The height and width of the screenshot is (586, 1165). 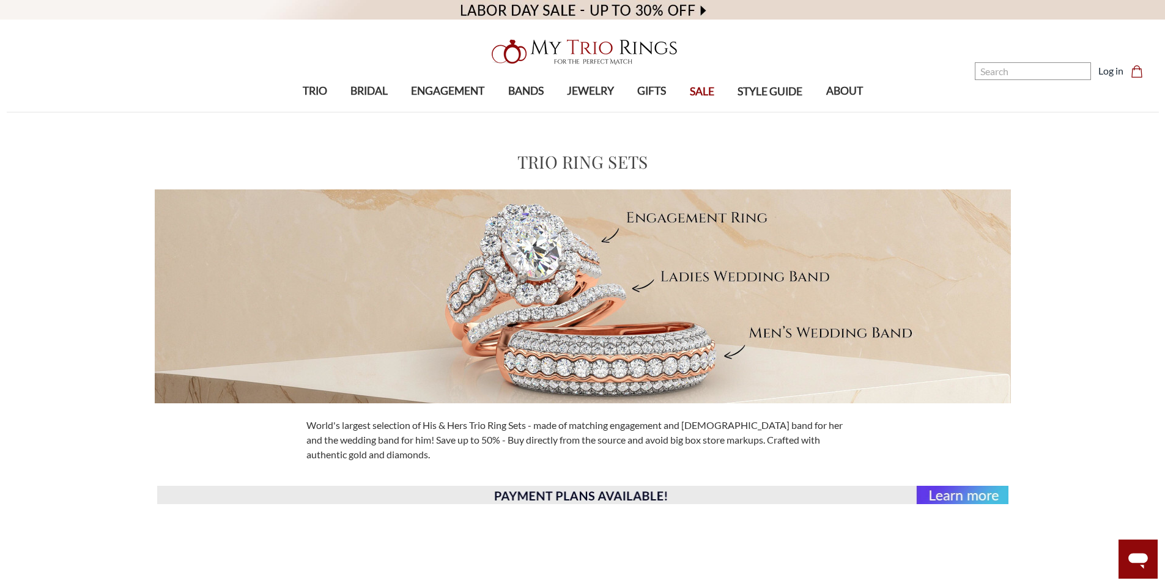 I want to click on span: ABOUT, so click(x=844, y=91).